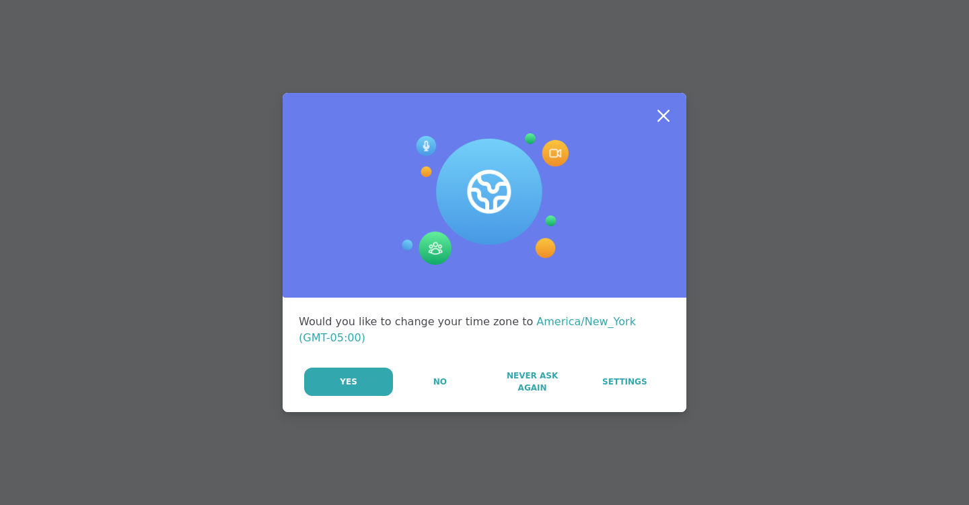  What do you see at coordinates (624, 381) in the screenshot?
I see `a: Settings` at bounding box center [624, 381].